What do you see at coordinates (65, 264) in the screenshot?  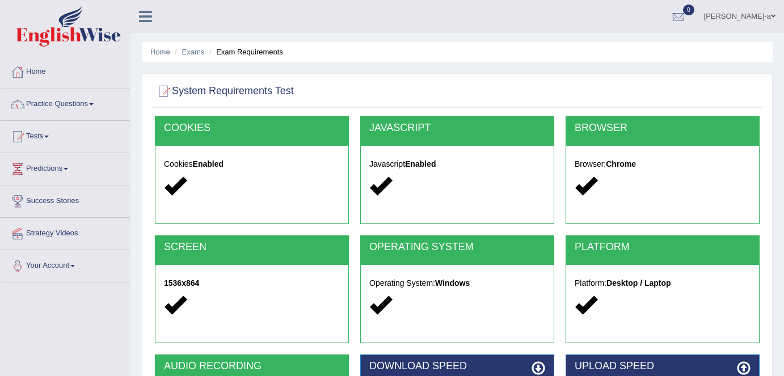 I see `a: Your Account` at bounding box center [65, 264].